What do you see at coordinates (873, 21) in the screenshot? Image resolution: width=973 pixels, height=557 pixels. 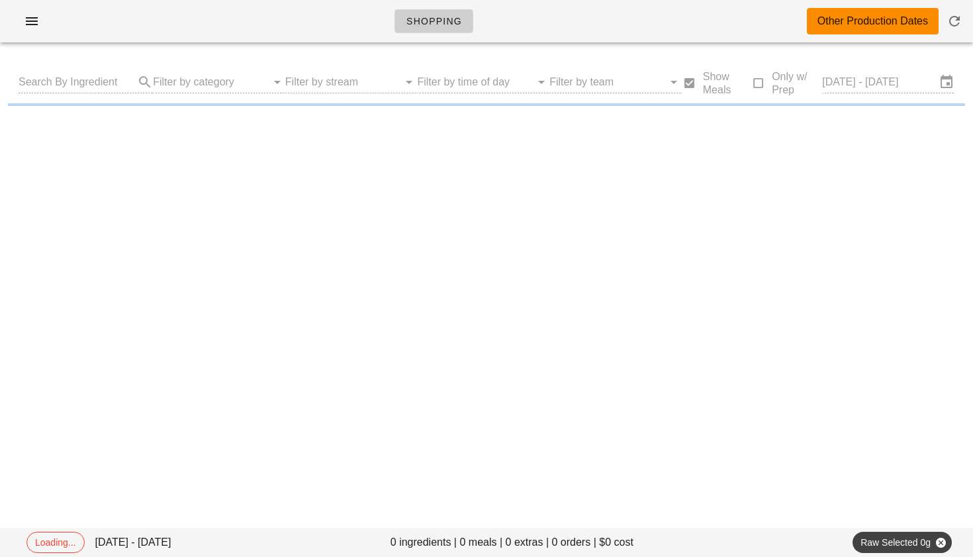 I see `div: Other Production Dates` at bounding box center [873, 21].